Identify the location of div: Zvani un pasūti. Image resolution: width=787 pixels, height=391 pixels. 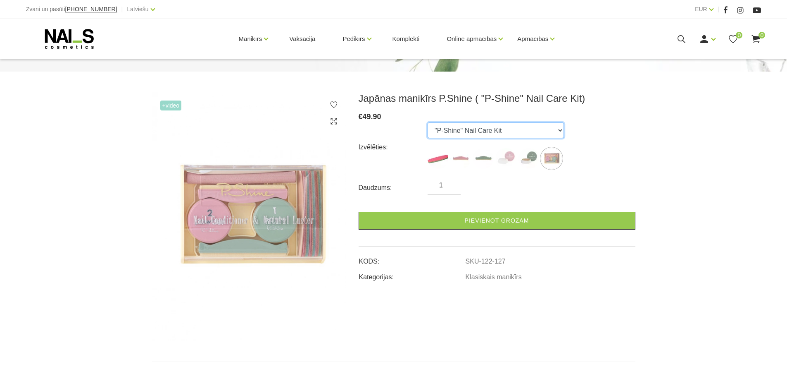
(71, 9).